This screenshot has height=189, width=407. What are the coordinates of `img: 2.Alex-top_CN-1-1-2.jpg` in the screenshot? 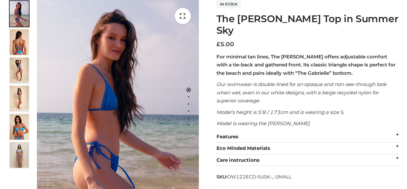 It's located at (19, 127).